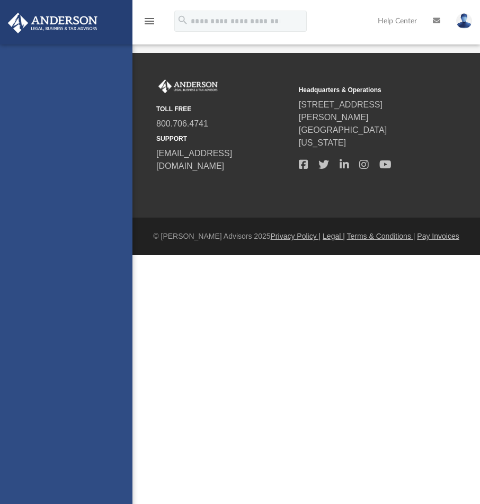  What do you see at coordinates (182, 123) in the screenshot?
I see `a: 800.706.4741` at bounding box center [182, 123].